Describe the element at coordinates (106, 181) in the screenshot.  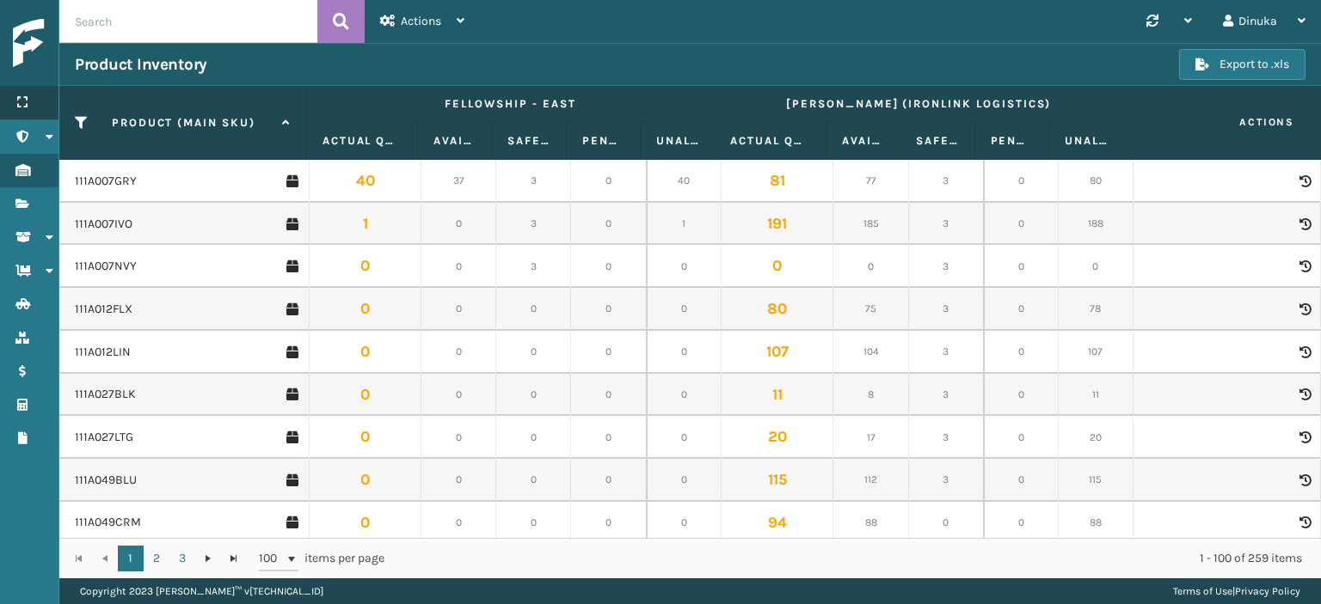
I see `a: 111A007GRY` at that location.